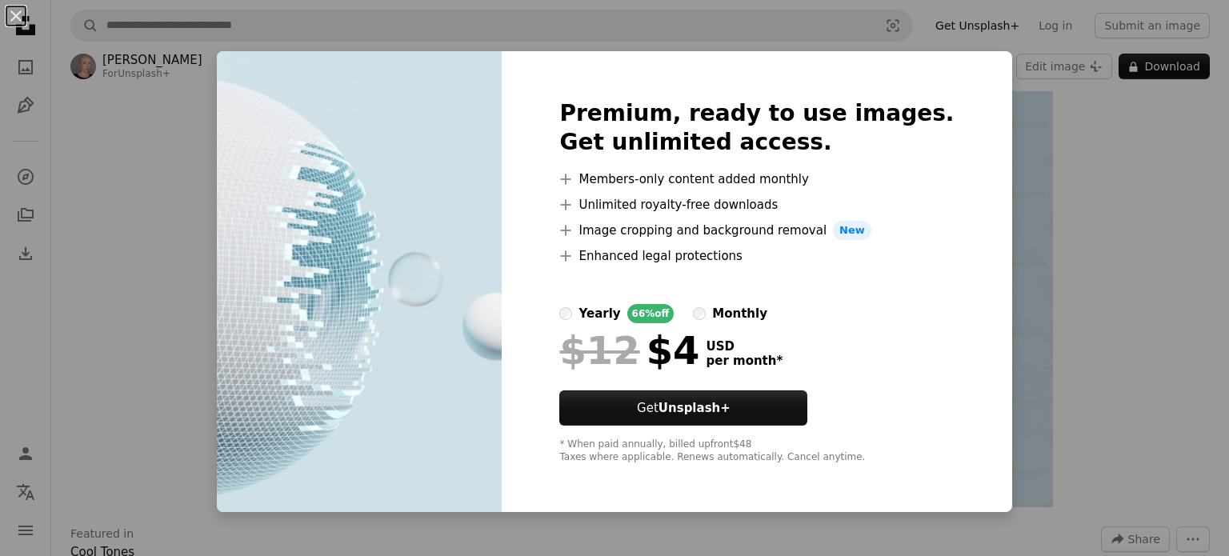 The width and height of the screenshot is (1229, 556). Describe the element at coordinates (744, 361) in the screenshot. I see `span: per month *` at that location.